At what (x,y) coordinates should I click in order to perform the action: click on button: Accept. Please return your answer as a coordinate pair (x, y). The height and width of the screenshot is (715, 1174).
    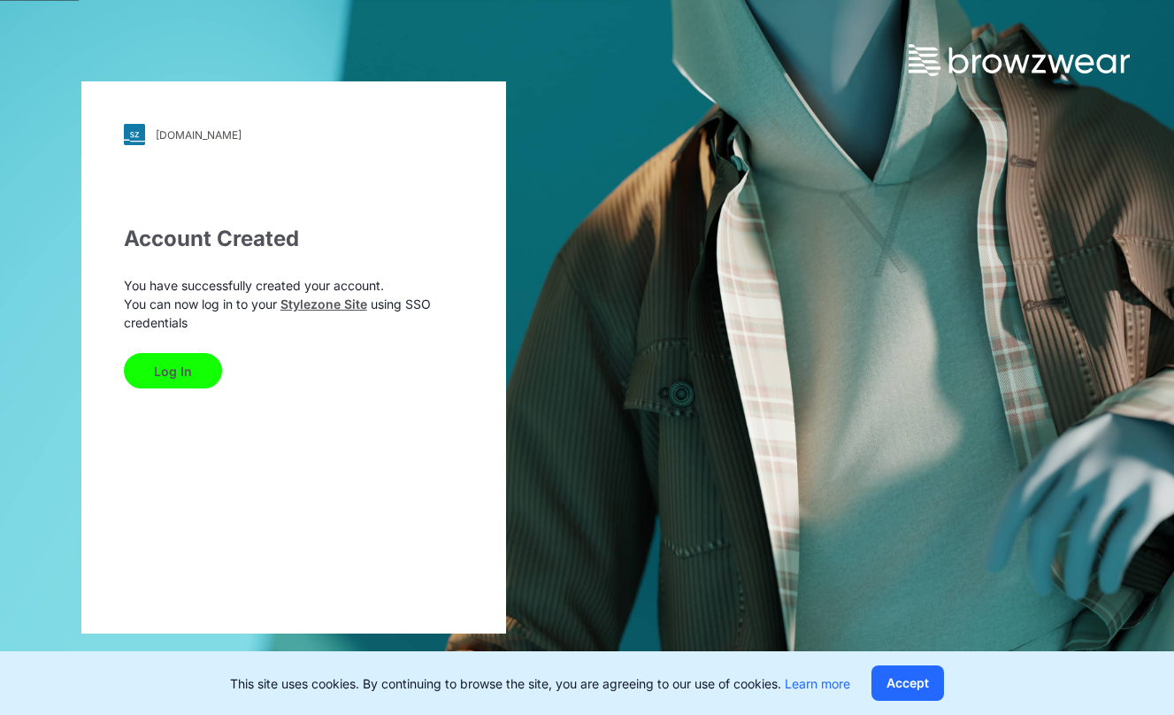
    Looking at the image, I should click on (908, 683).